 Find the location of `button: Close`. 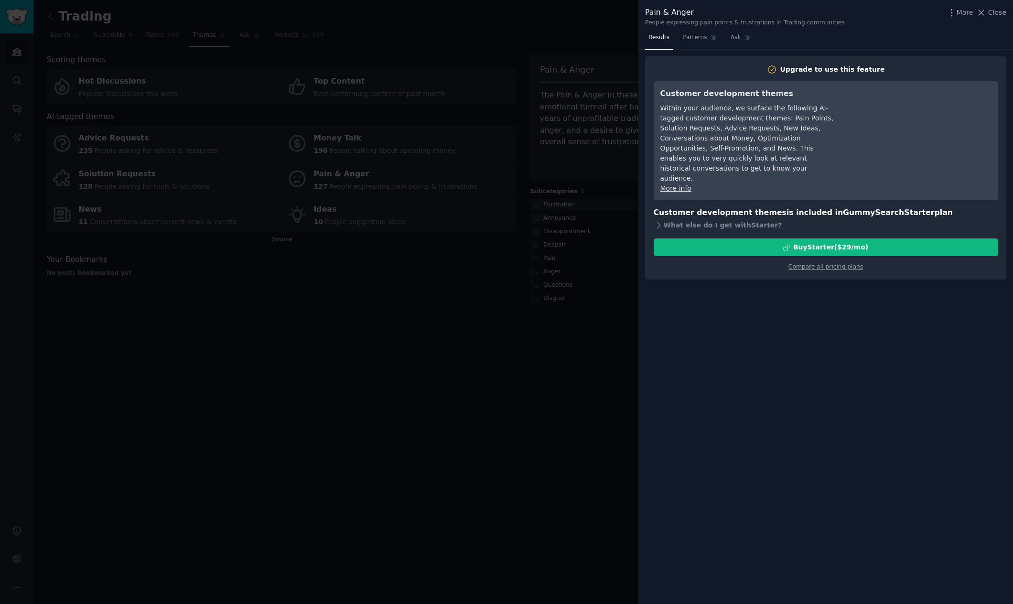

button: Close is located at coordinates (991, 12).